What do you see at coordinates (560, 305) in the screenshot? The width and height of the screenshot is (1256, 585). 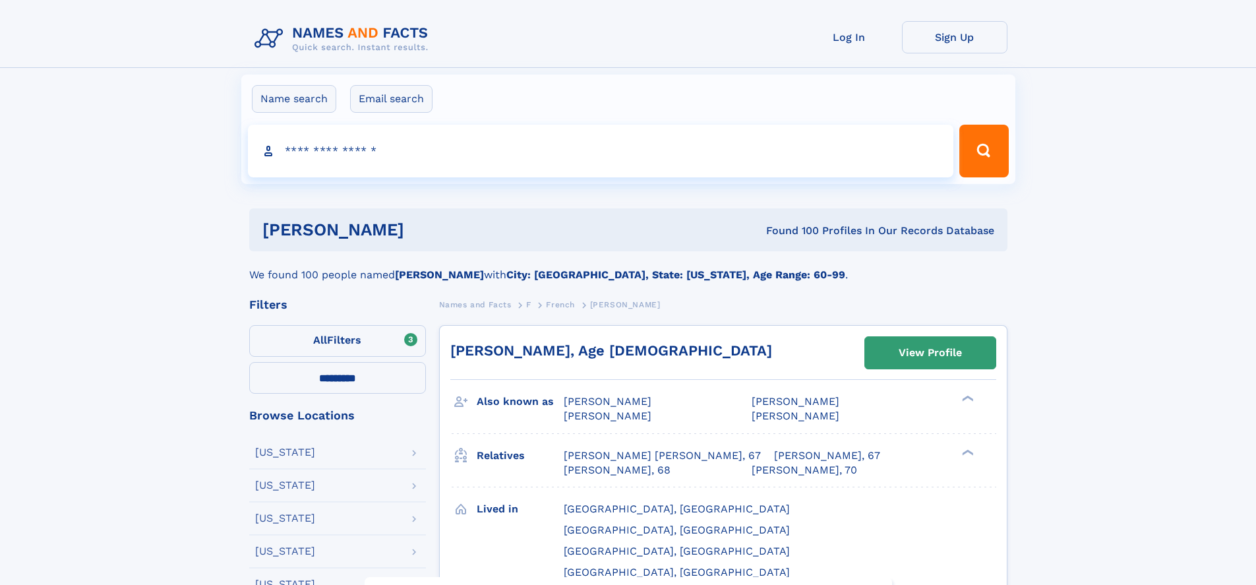 I see `span: French` at bounding box center [560, 305].